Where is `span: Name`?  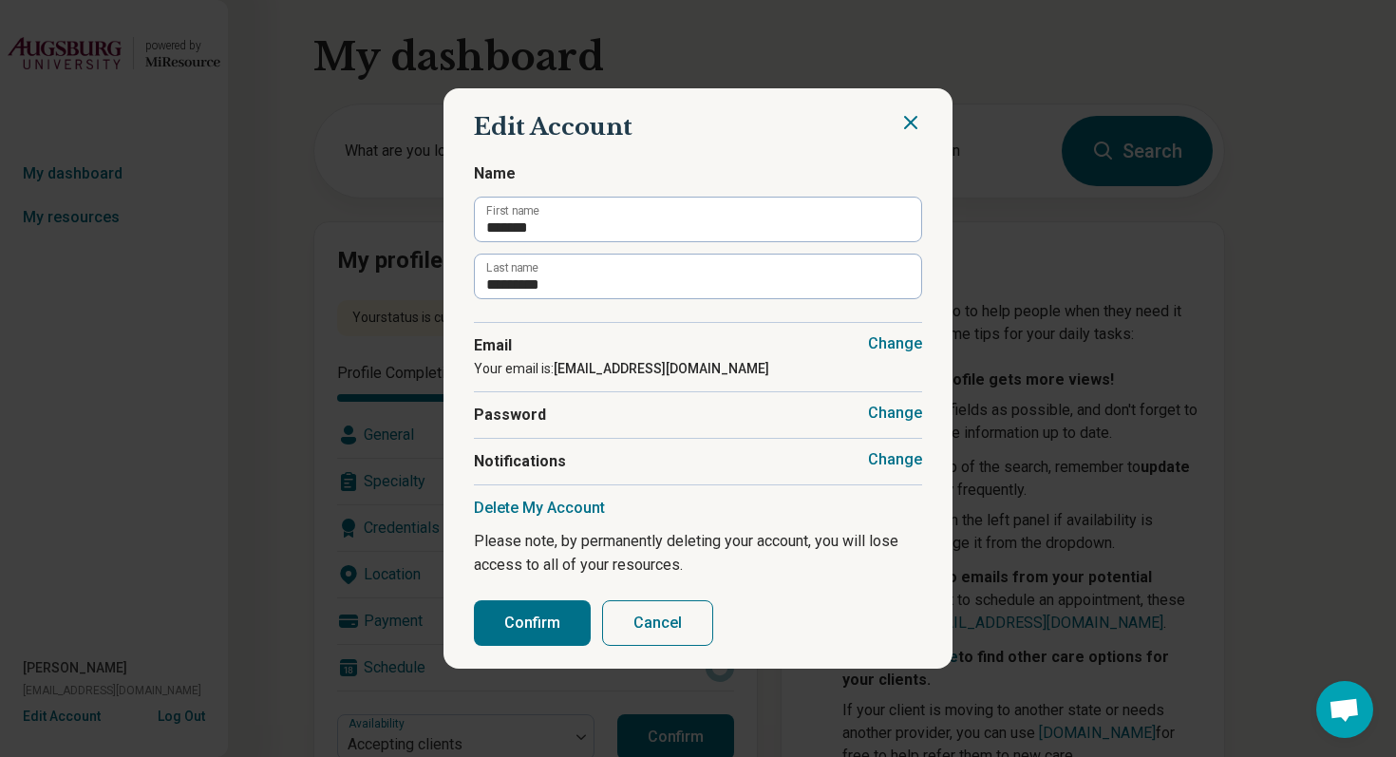 span: Name is located at coordinates (698, 174).